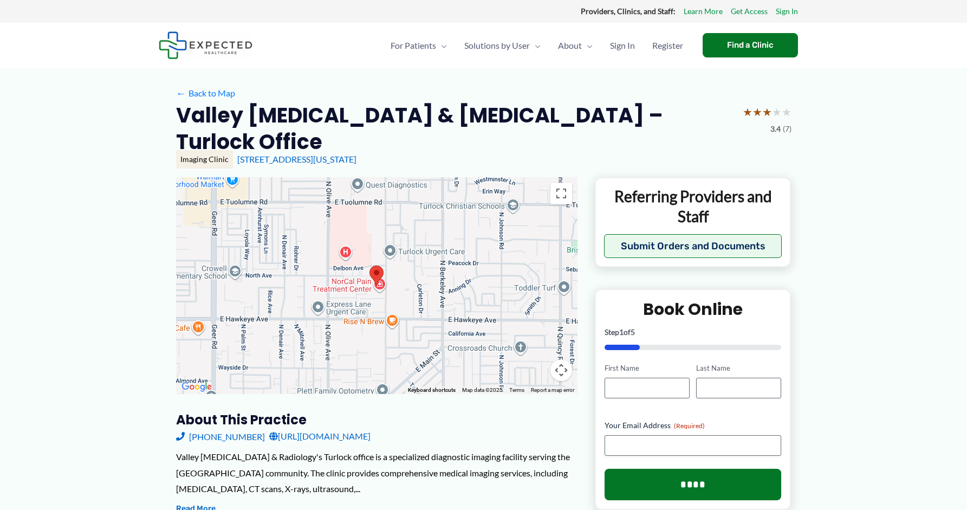 The width and height of the screenshot is (967, 510). Describe the element at coordinates (693, 332) in the screenshot. I see `p: Step of` at that location.